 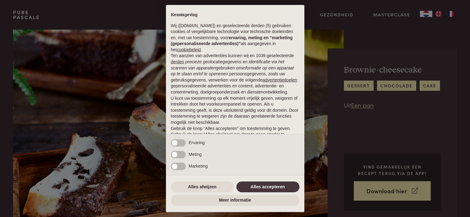 I want to click on button: advertentiedoelen, so click(x=280, y=80).